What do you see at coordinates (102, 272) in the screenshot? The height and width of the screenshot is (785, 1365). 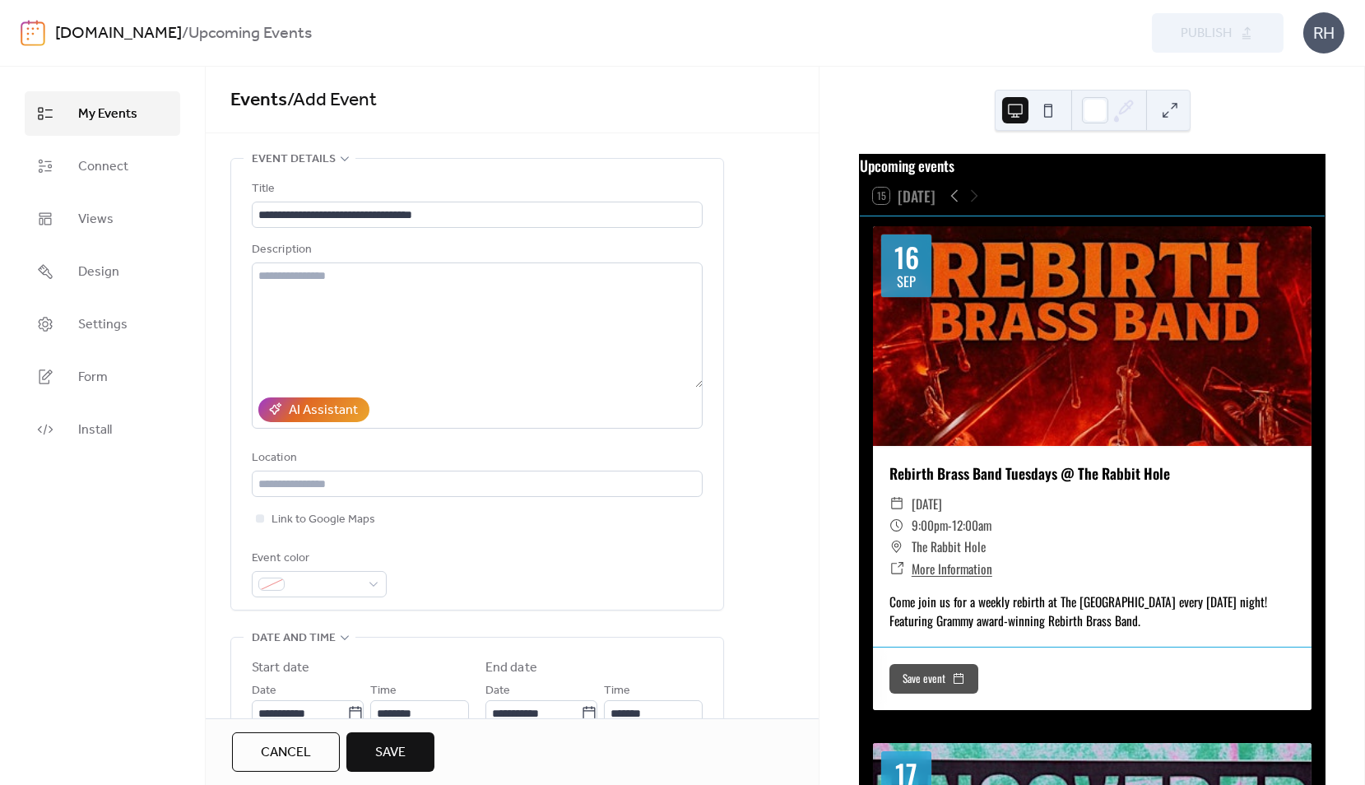 I see `a: Design` at bounding box center [102, 272].